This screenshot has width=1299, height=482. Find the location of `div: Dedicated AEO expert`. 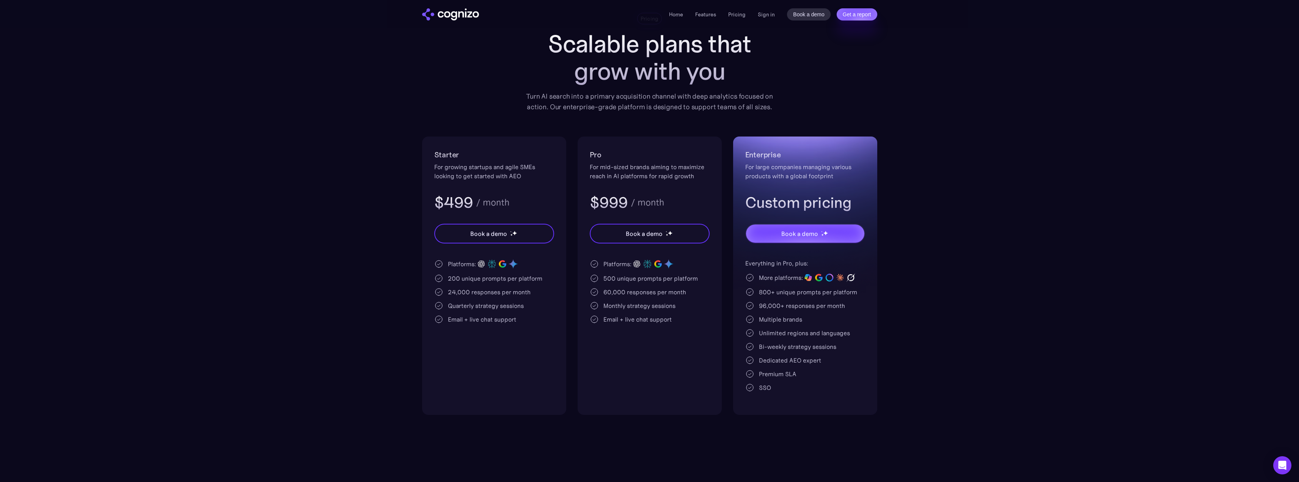

div: Dedicated AEO expert is located at coordinates (790, 360).